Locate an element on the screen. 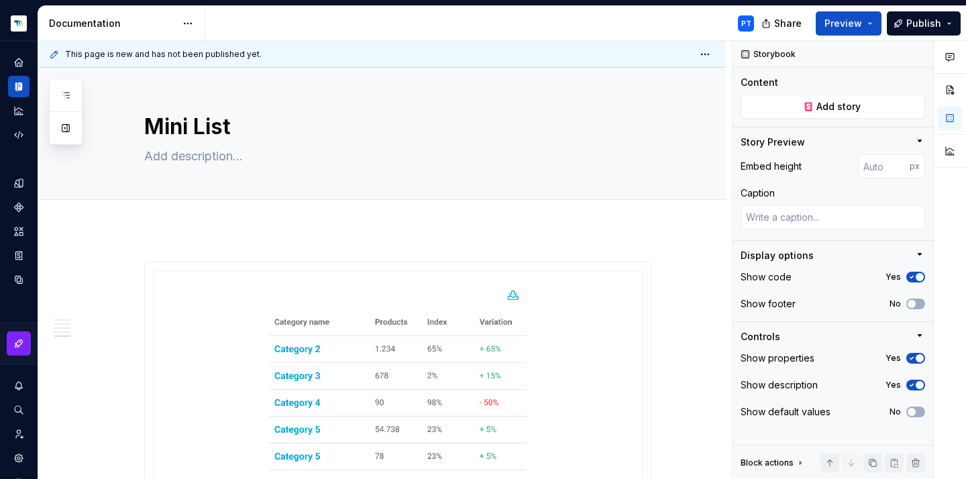  a: Storybook stories is located at coordinates (19, 255).